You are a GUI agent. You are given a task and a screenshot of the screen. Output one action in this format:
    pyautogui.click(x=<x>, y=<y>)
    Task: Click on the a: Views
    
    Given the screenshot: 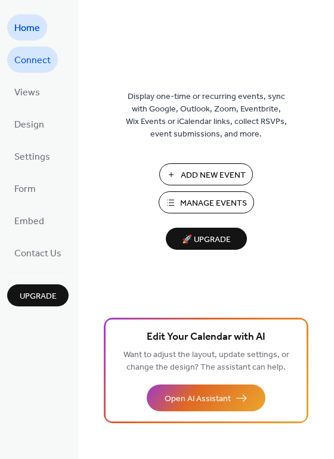 What is the action you would take?
    pyautogui.click(x=27, y=92)
    